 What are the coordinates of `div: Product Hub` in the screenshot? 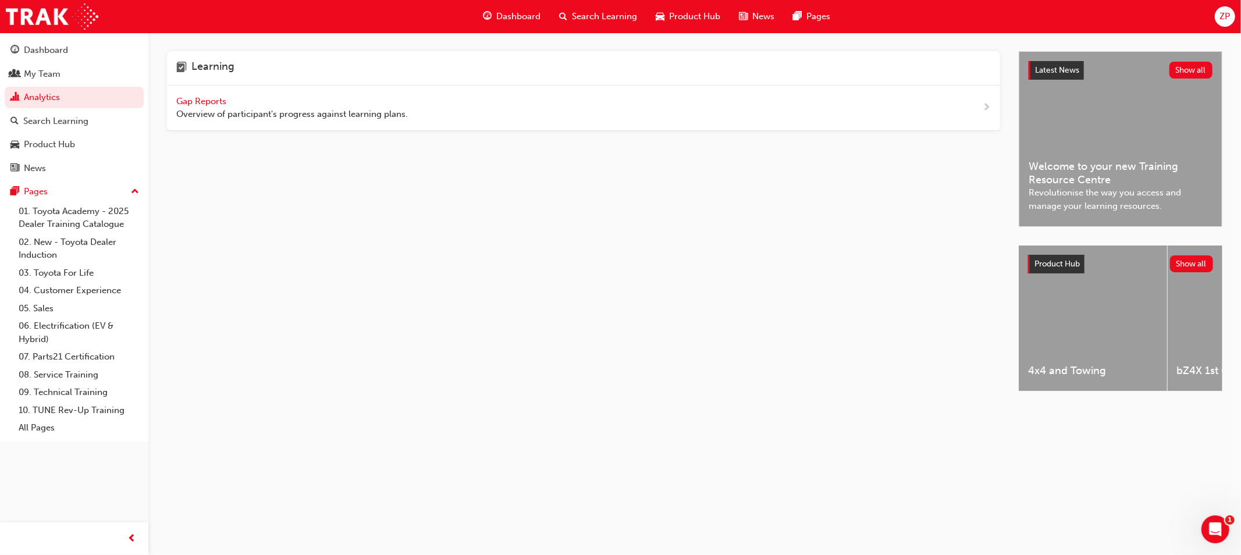 It's located at (49, 144).